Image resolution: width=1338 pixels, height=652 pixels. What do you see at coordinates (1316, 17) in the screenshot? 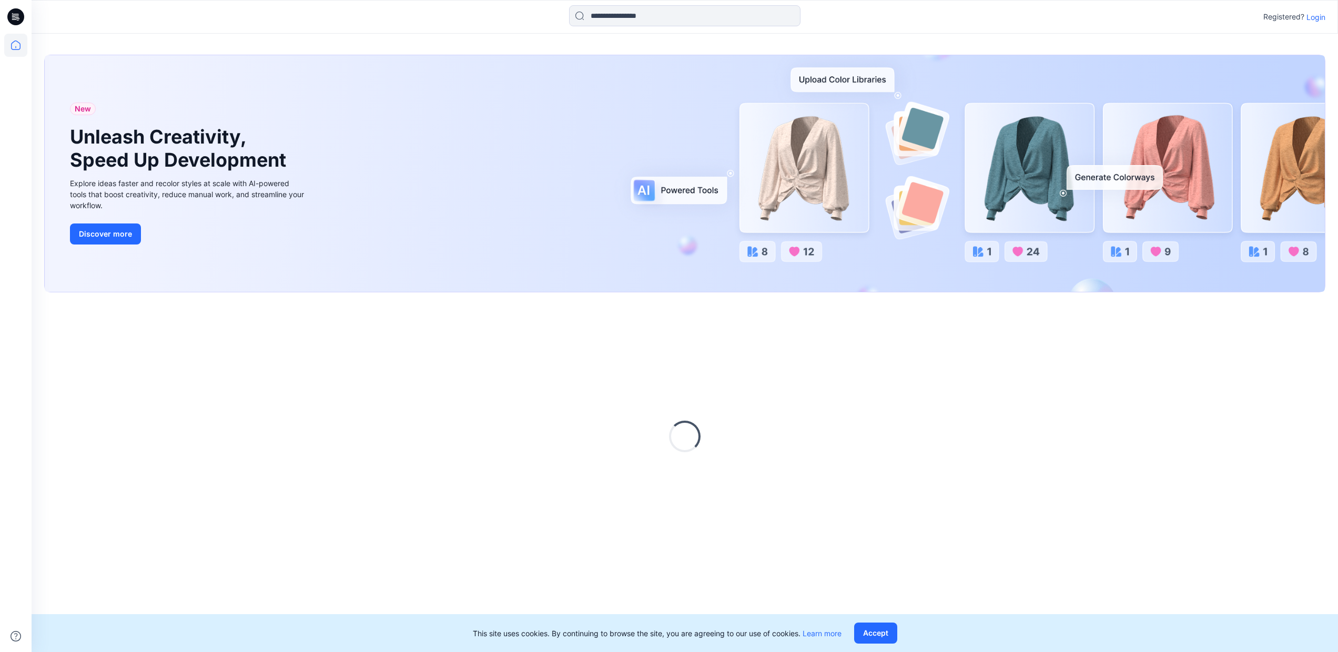
I see `p: Login` at bounding box center [1316, 17].